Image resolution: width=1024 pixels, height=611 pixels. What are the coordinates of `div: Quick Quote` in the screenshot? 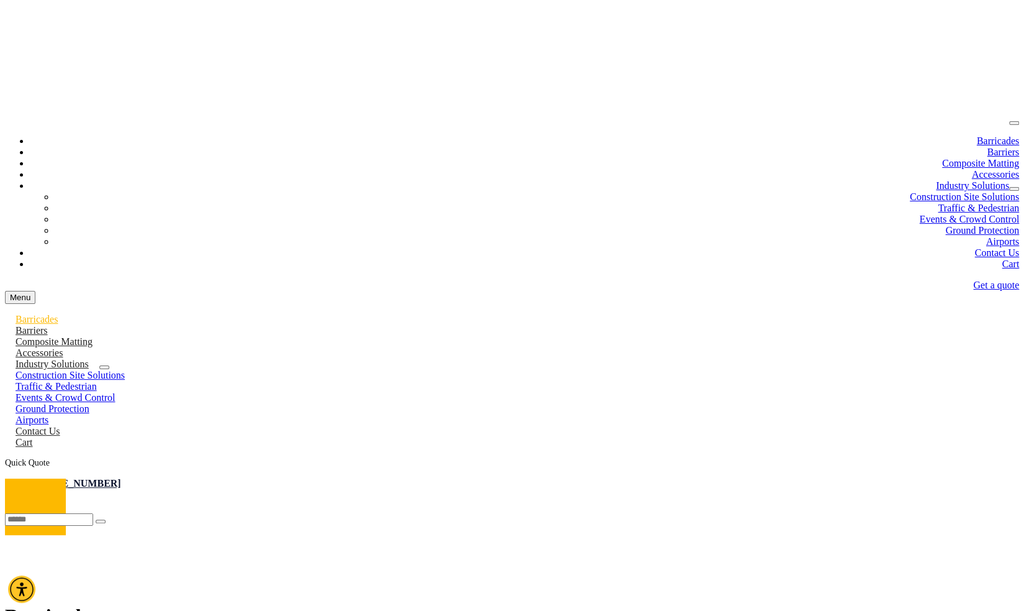 It's located at (512, 463).